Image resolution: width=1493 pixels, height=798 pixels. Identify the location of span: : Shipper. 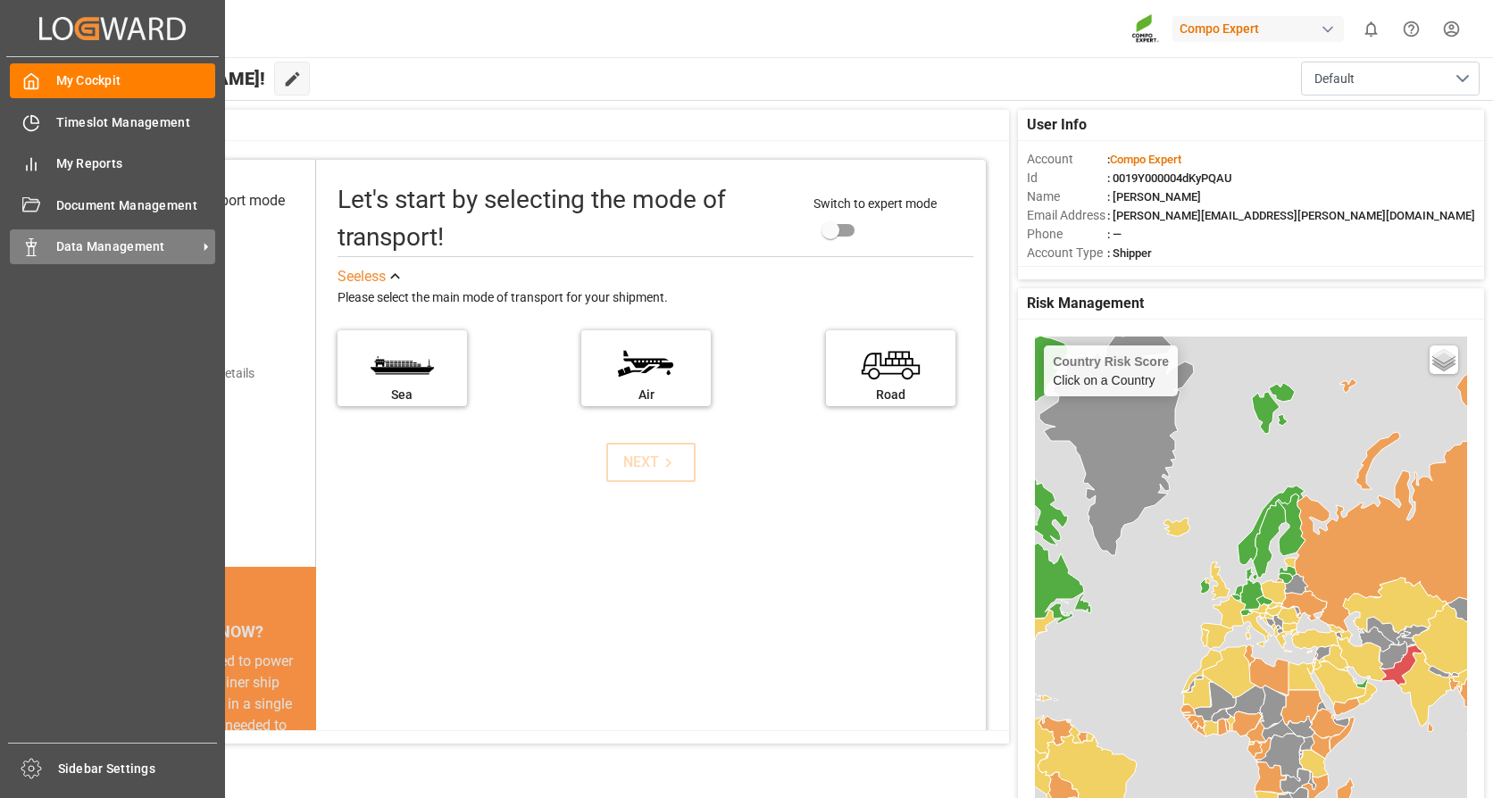
(1129, 253).